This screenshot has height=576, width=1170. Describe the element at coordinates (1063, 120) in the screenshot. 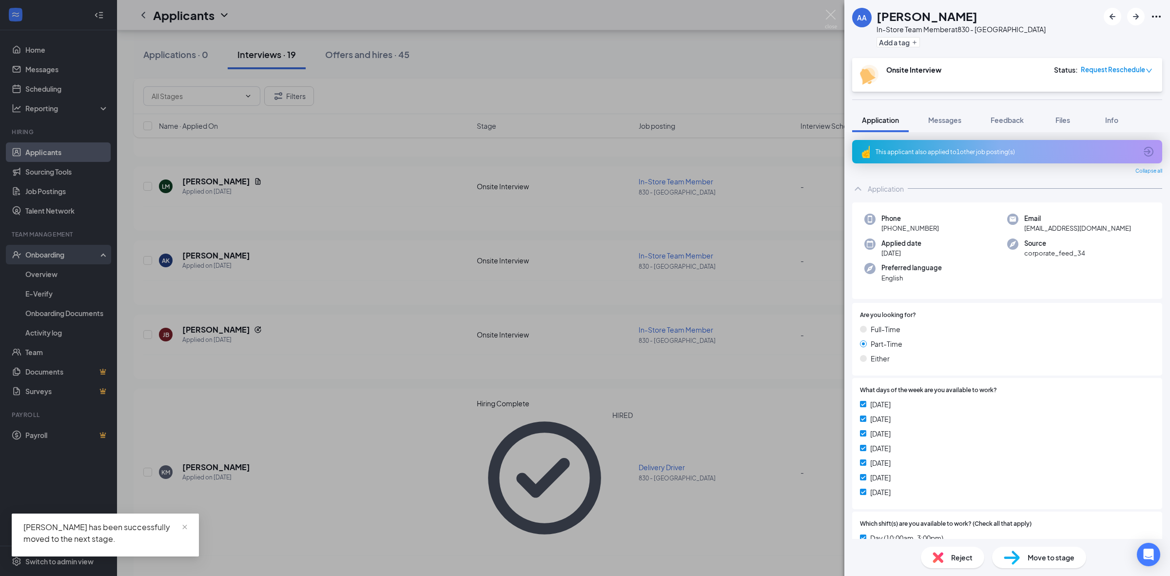

I see `span: Files` at that location.